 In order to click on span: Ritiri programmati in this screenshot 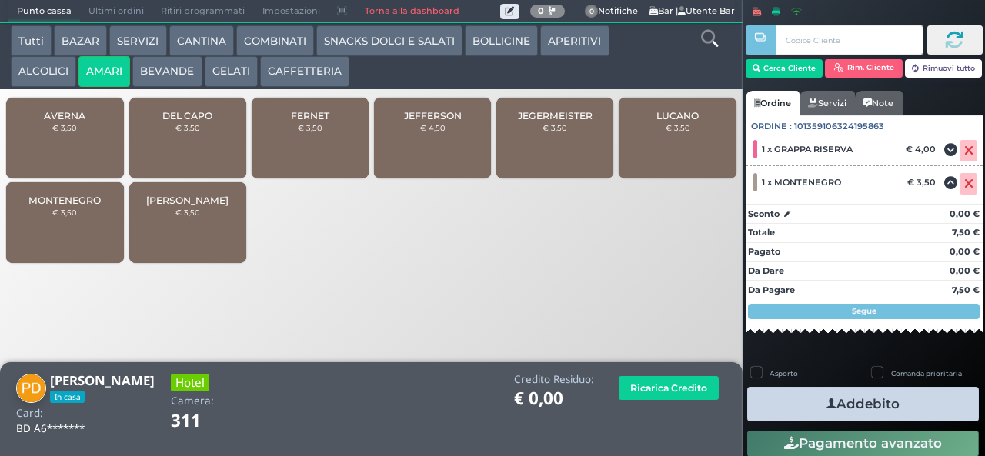, I will do `click(202, 12)`.